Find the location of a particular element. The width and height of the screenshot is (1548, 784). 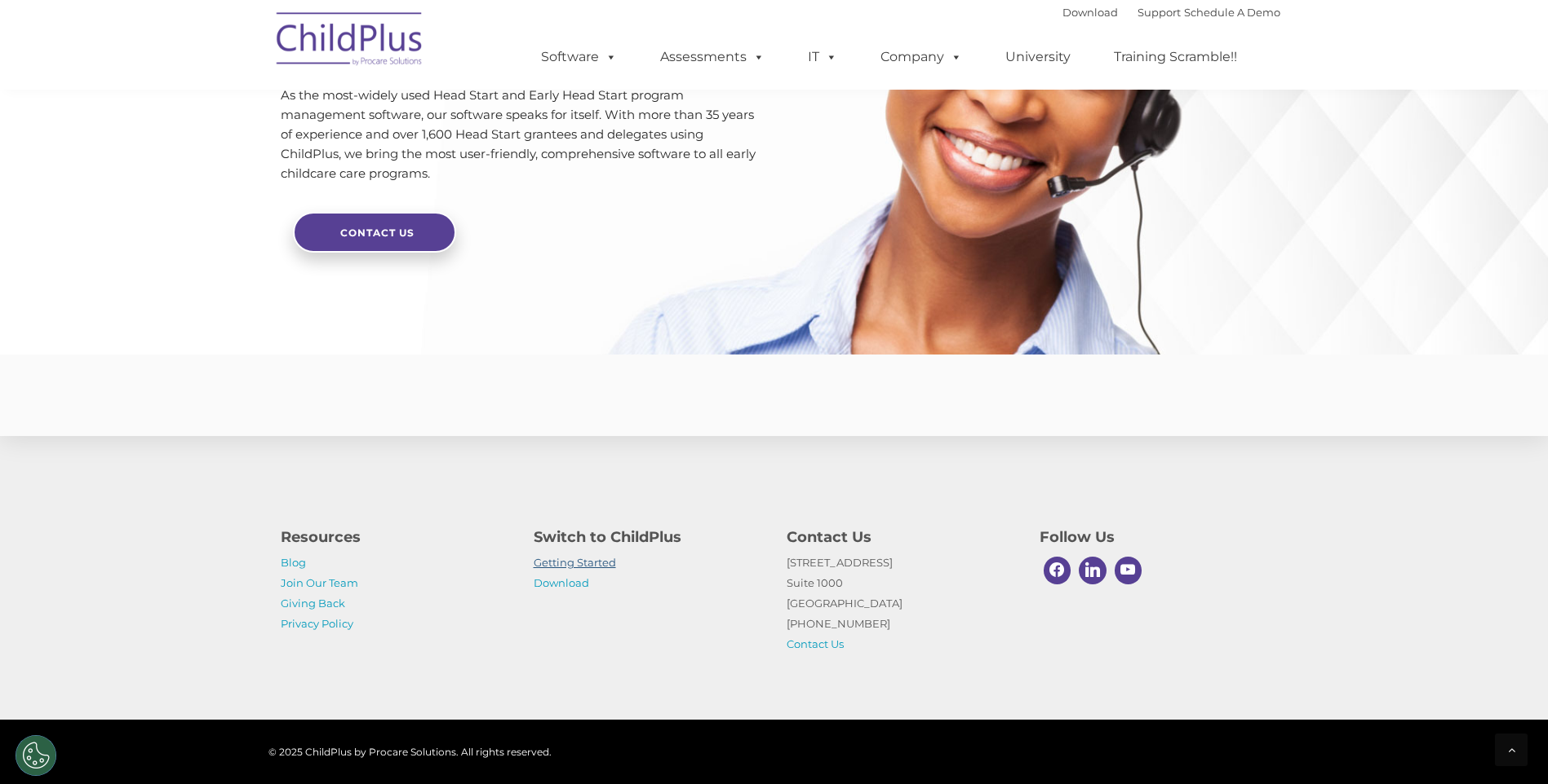

a: Facebook is located at coordinates (1057, 571).